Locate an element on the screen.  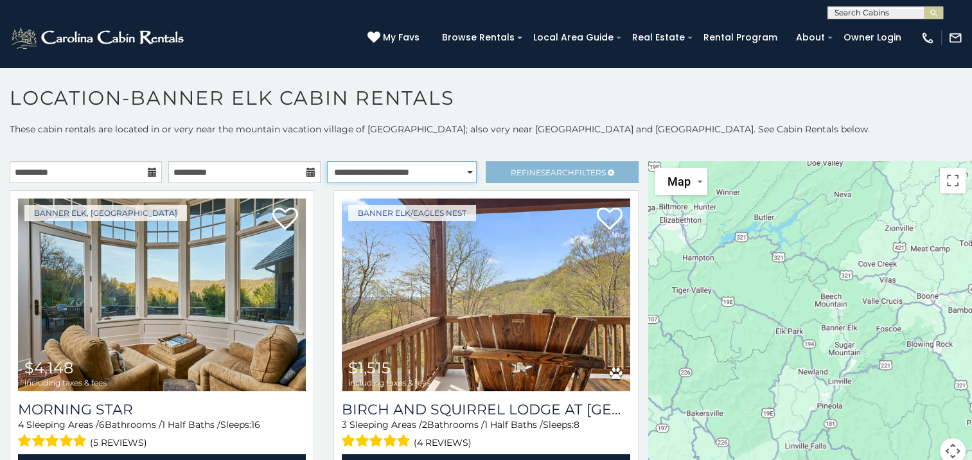
a: Birch and Squirrel Lodge at Eagles Nest $1,515 including taxes & fees is located at coordinates (486, 295).